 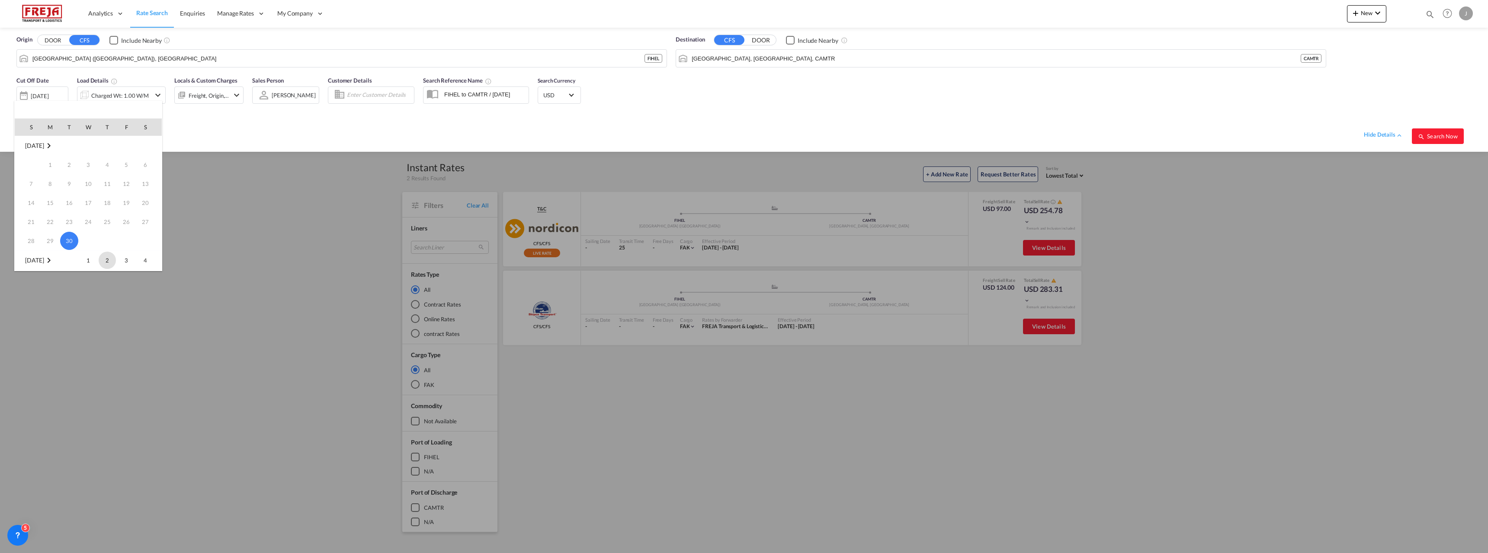 What do you see at coordinates (145, 260) in the screenshot?
I see `span: 4` at bounding box center [145, 260].